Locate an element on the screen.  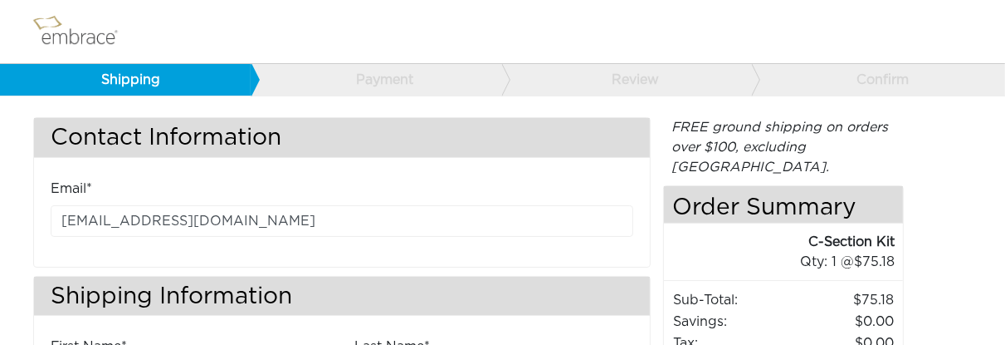
img: logo.png is located at coordinates (83, 32).